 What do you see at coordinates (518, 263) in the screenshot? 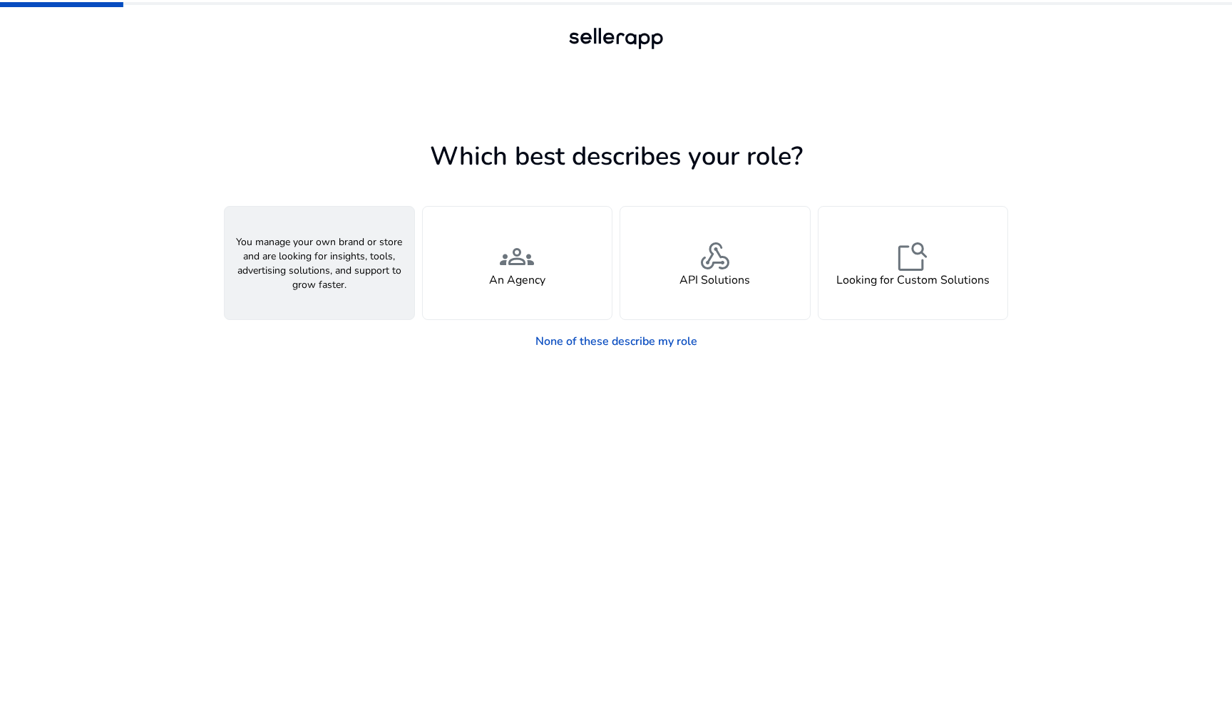
I see `button: groupsAn Agency` at bounding box center [518, 263].